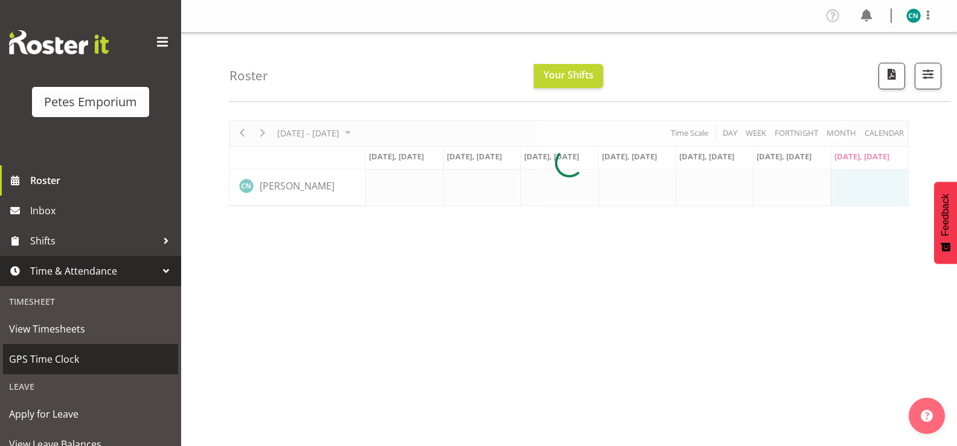 The width and height of the screenshot is (957, 446). Describe the element at coordinates (94, 241) in the screenshot. I see `span: Shifts` at that location.